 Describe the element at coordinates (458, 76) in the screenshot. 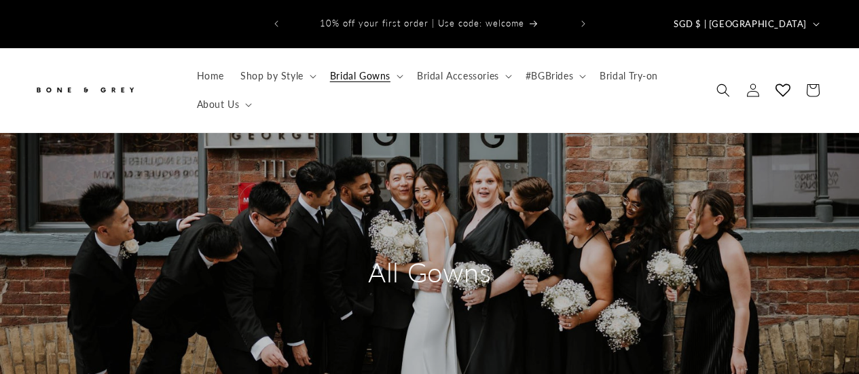

I see `span: Bridal Accessories` at that location.